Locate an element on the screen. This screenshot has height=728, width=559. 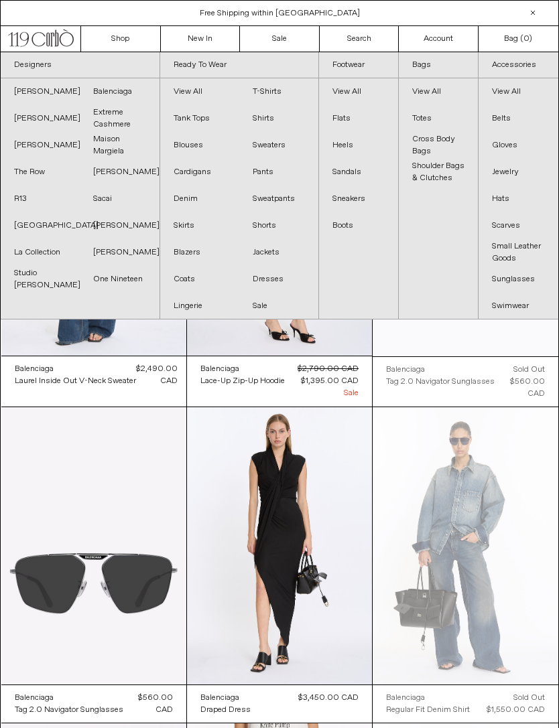
a: New In is located at coordinates (200, 39).